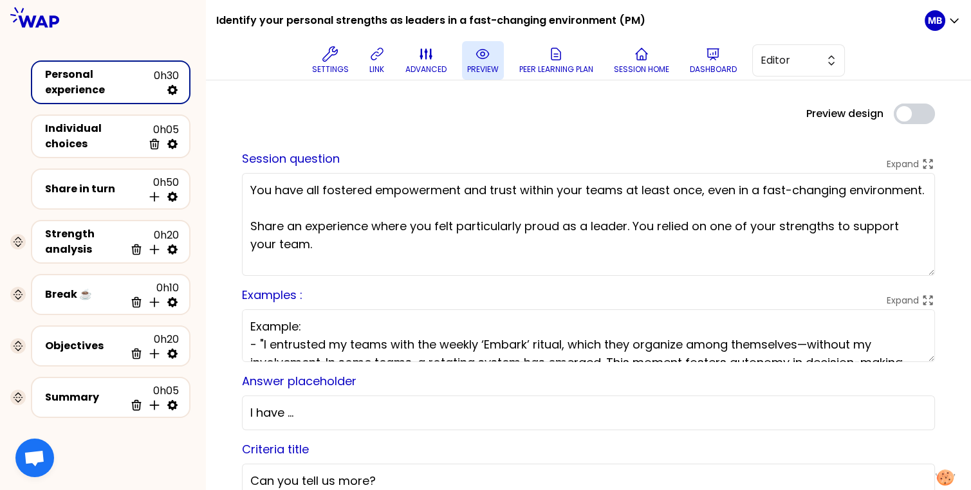 The width and height of the screenshot is (971, 490). I want to click on p: advanced, so click(426, 70).